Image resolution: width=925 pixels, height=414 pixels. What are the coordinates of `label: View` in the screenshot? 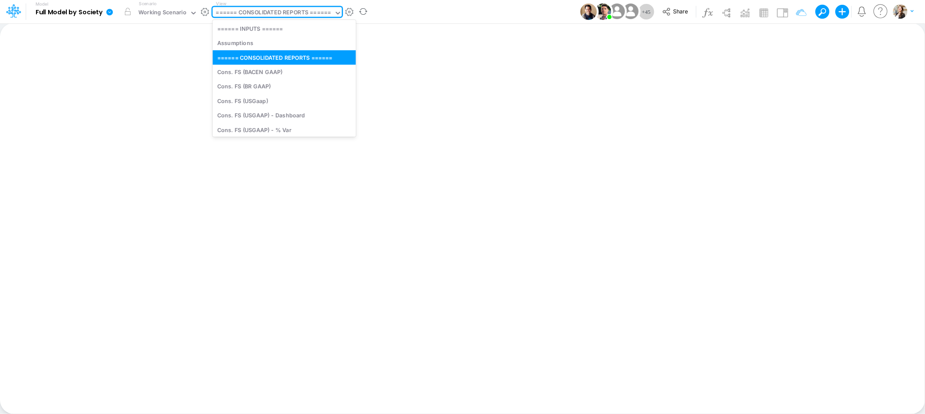 It's located at (221, 3).